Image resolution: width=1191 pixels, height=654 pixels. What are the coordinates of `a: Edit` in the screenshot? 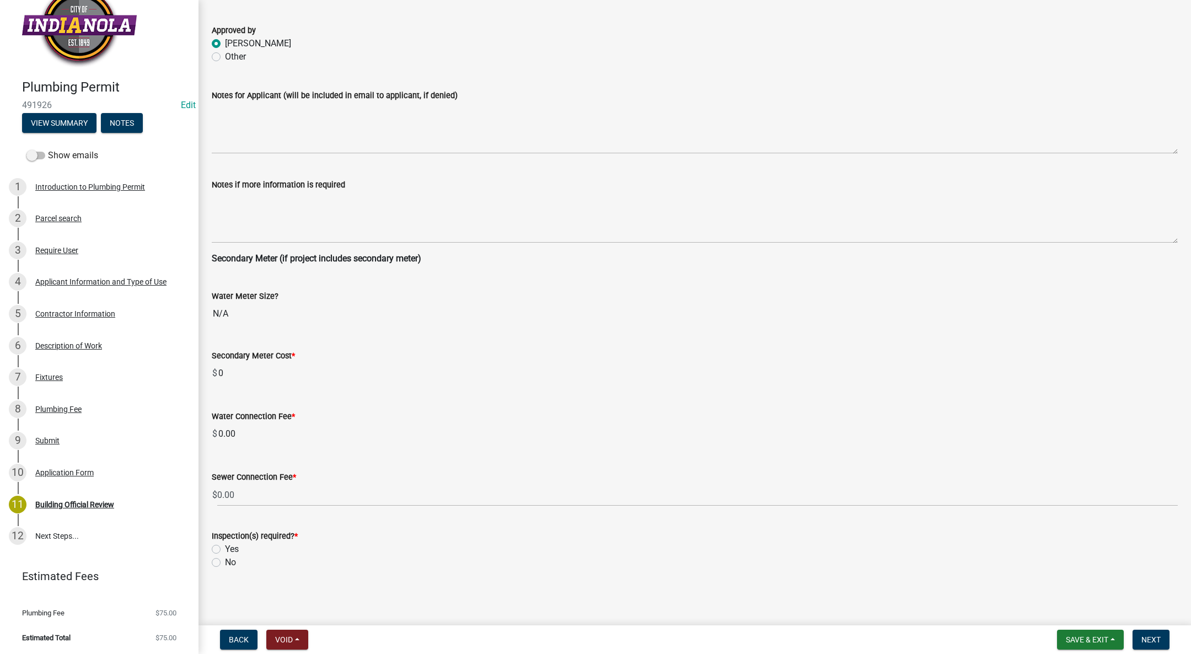 It's located at (188, 105).